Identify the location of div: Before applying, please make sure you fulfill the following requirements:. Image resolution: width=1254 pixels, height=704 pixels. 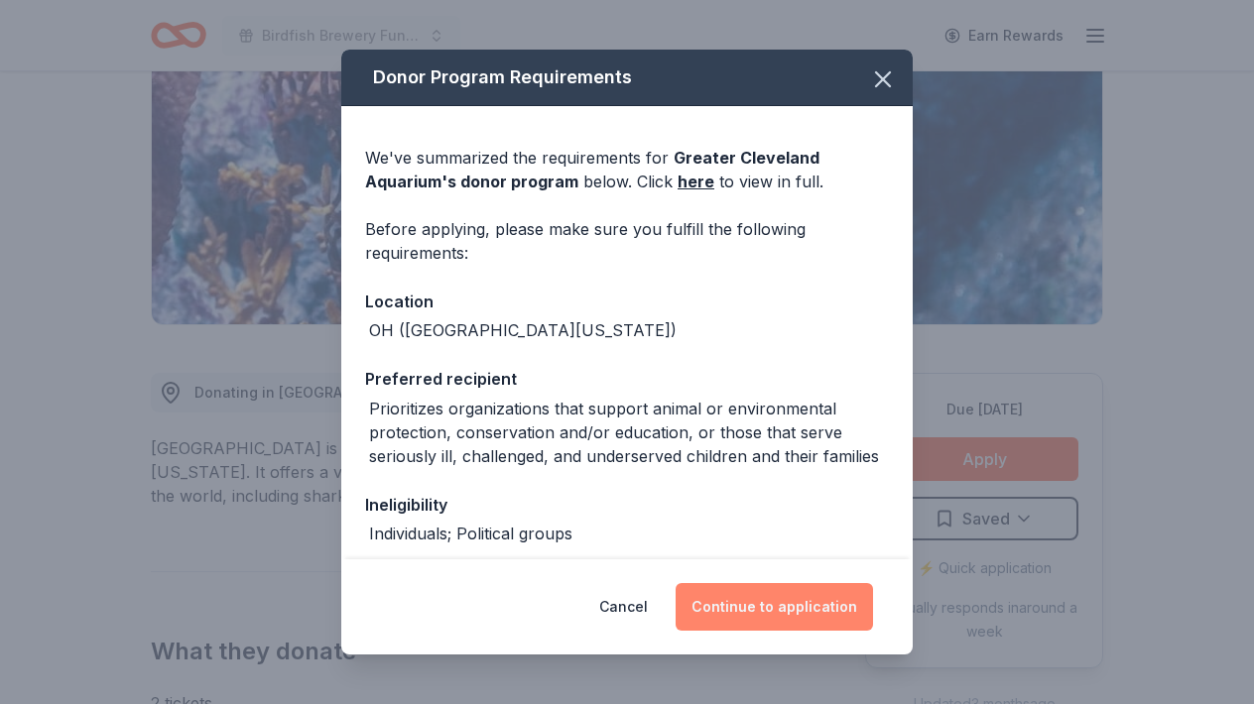
(627, 241).